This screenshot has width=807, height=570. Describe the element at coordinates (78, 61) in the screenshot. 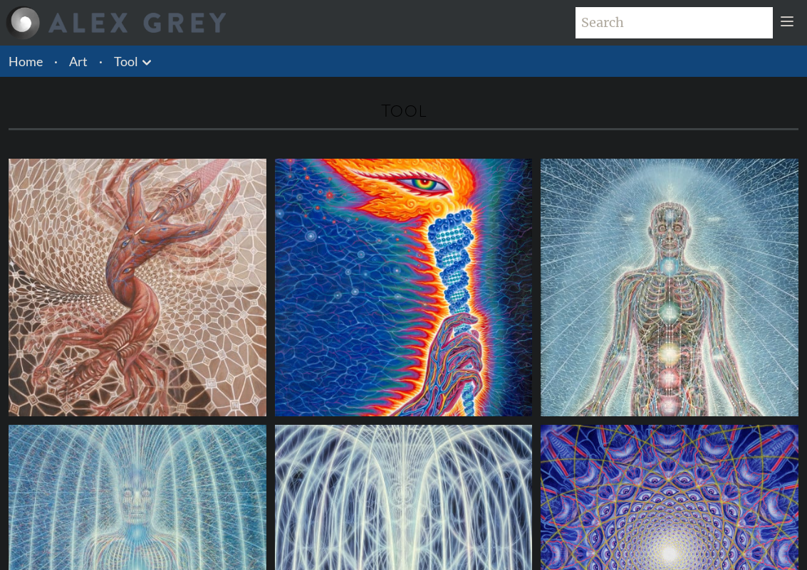

I see `a: Art` at that location.